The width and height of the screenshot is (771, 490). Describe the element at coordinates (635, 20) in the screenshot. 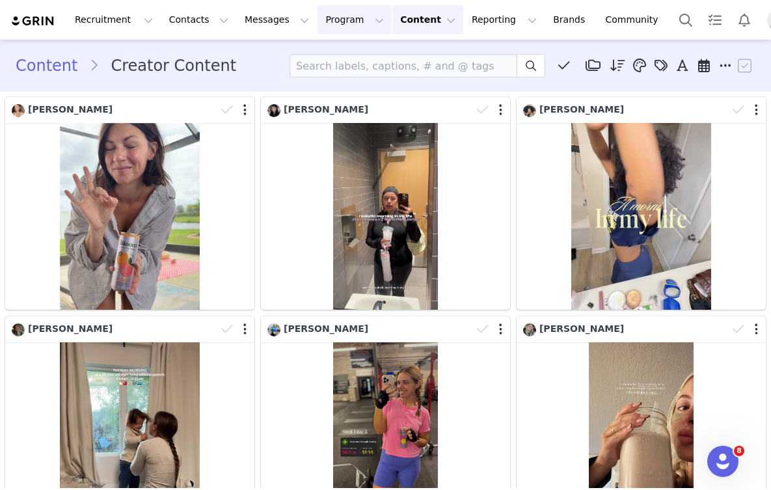

I see `a: Community` at that location.